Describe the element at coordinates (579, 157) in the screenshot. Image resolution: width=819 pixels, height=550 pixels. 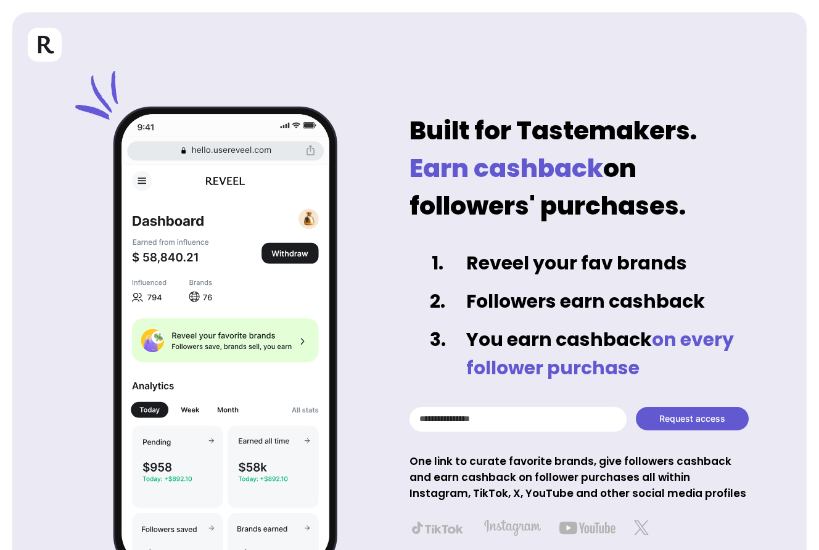
I see `p: Built for Tastemakers. on followers' purchases.` at that location.